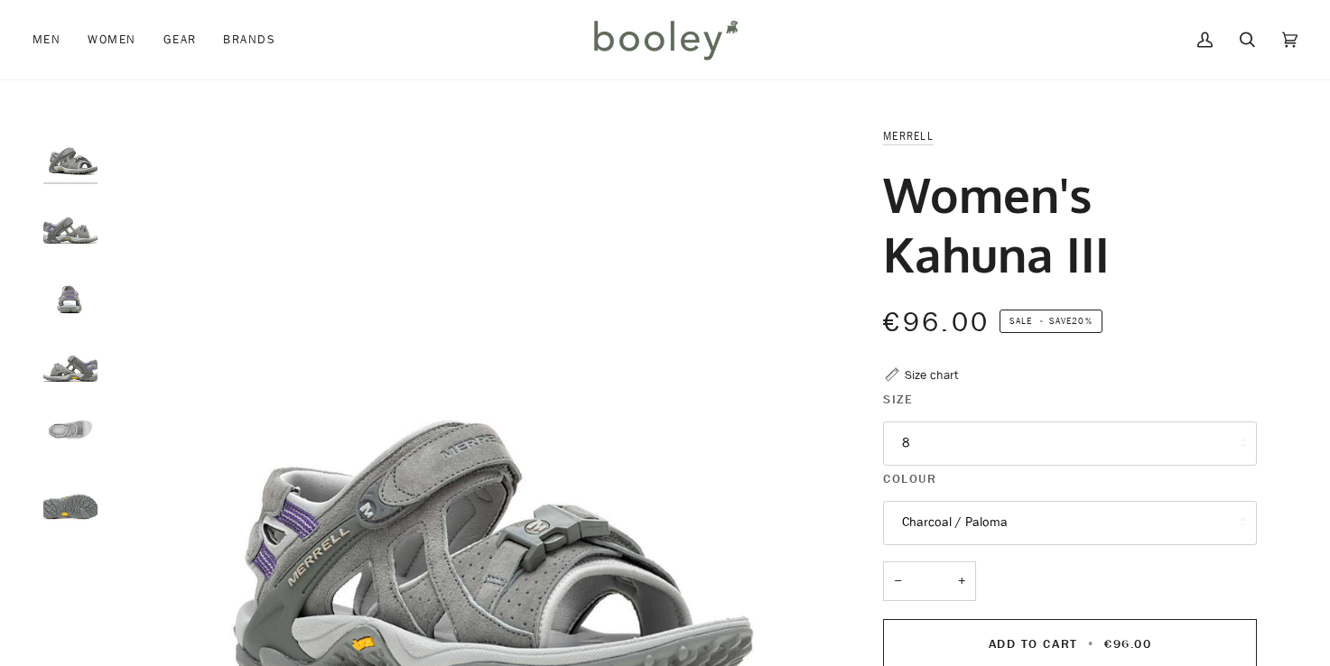 The height and width of the screenshot is (666, 1330). What do you see at coordinates (1020, 321) in the screenshot?
I see `span: Sale` at bounding box center [1020, 321].